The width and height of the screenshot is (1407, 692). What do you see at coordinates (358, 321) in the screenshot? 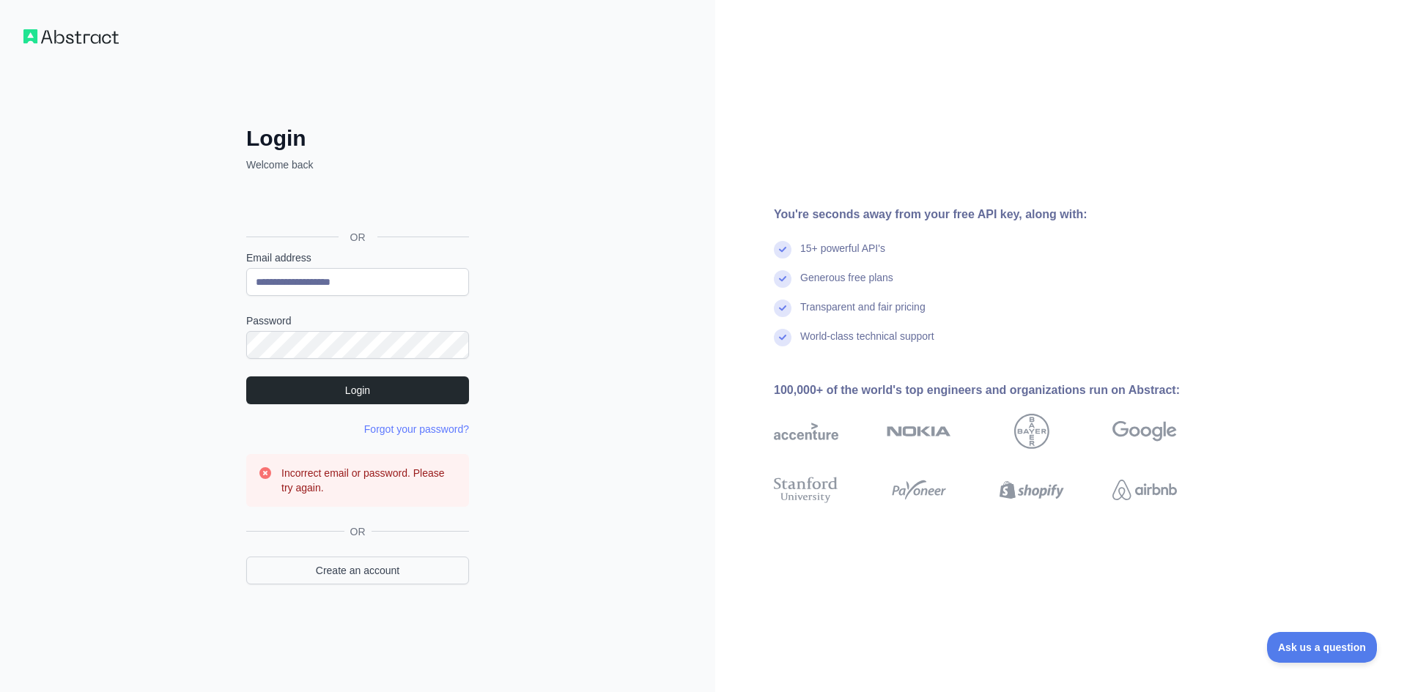
I see `label: Password` at bounding box center [358, 321].